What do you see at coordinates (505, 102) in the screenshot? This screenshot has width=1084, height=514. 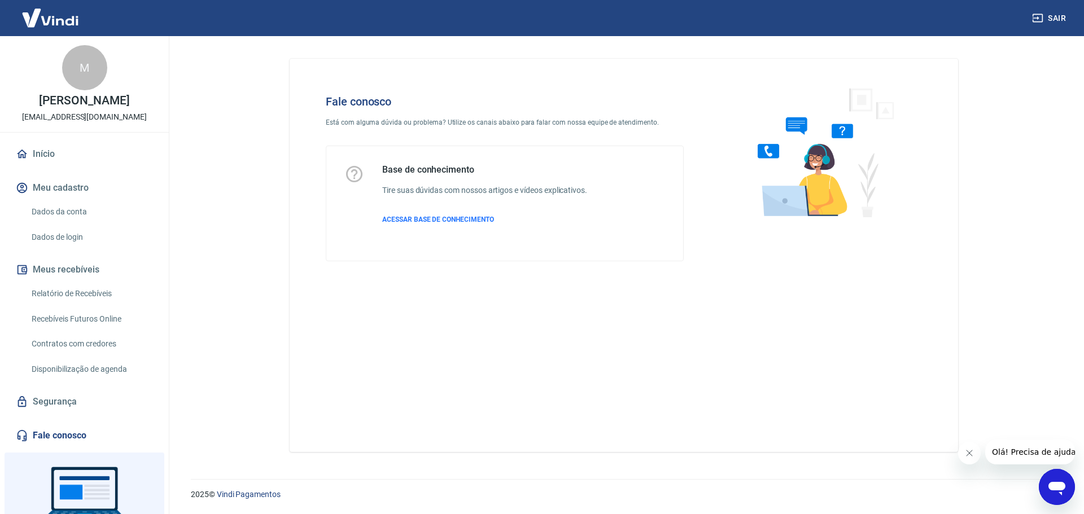 I see `h4: Fale conosco` at bounding box center [505, 102].